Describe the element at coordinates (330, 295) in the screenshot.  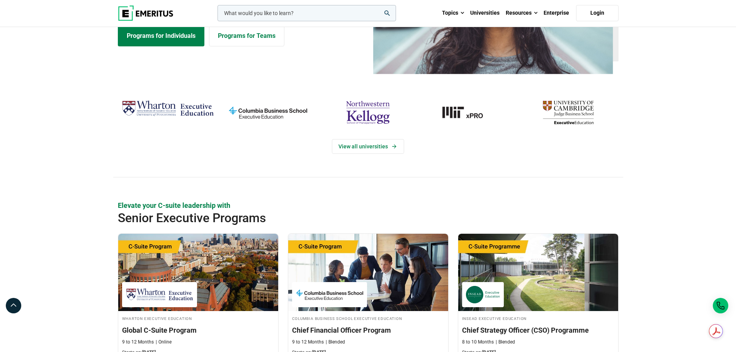
I see `img: Columbia Business School Executive Education` at that location.